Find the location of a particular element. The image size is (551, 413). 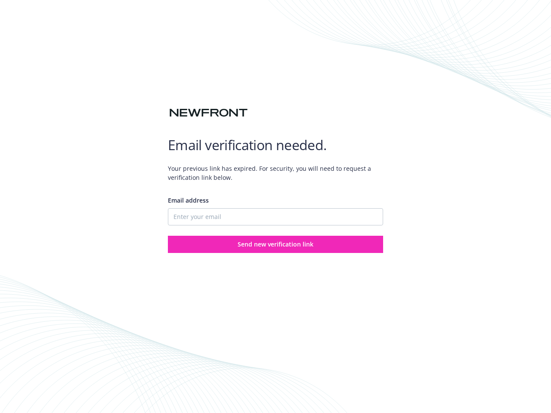

span: Send new verification link is located at coordinates (275, 244).